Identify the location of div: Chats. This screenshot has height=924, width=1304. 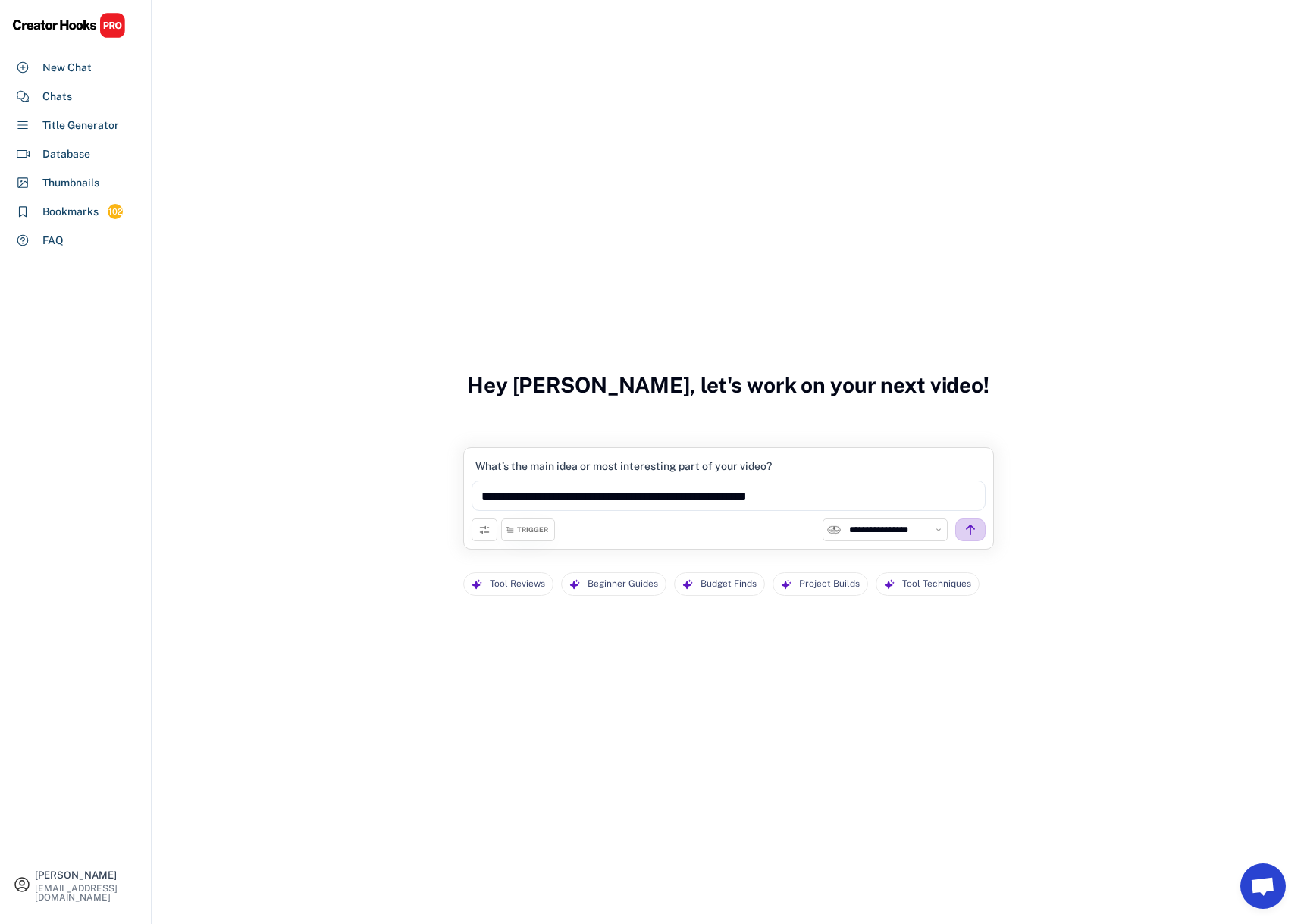
(57, 96).